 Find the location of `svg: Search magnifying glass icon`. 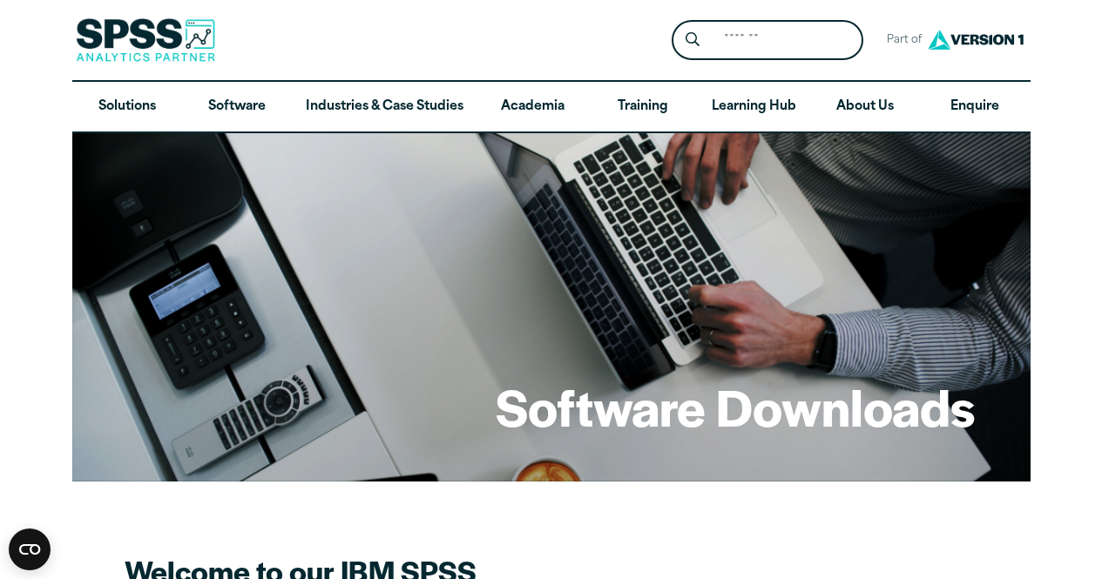

svg: Search magnifying glass icon is located at coordinates (692, 39).